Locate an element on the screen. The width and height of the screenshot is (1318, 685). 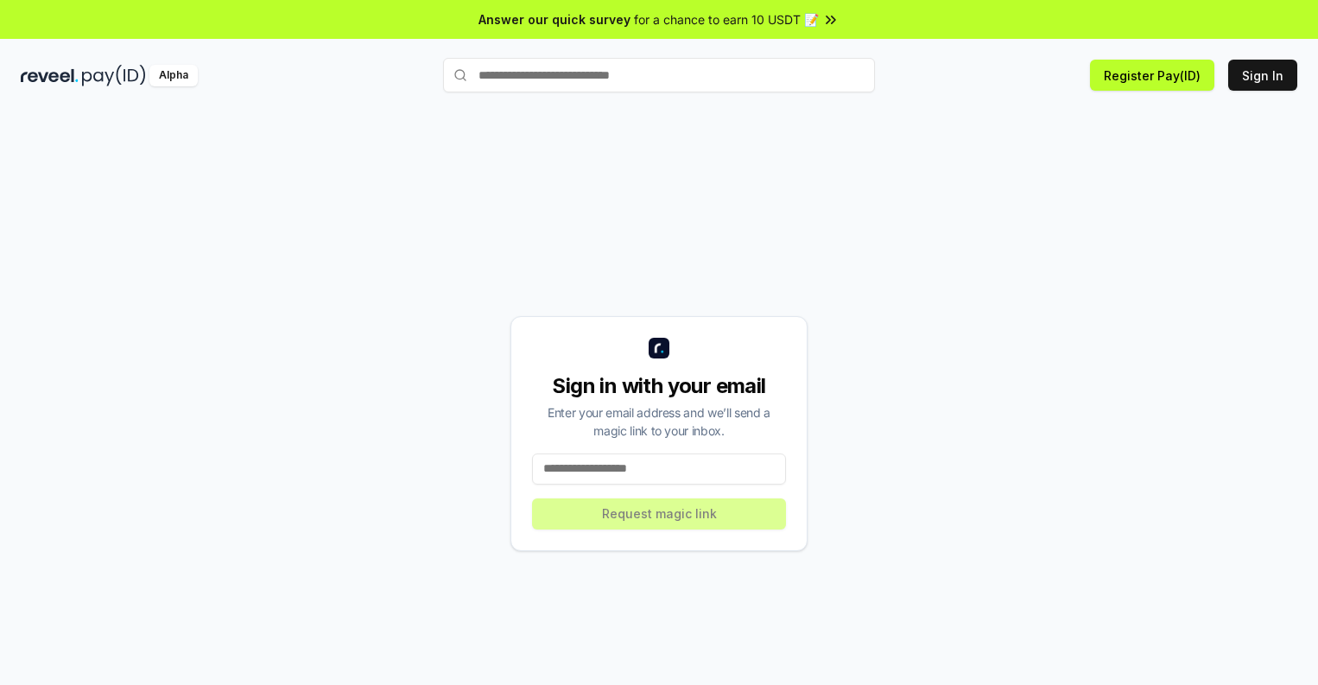
img: reveel_dark is located at coordinates (49, 75).